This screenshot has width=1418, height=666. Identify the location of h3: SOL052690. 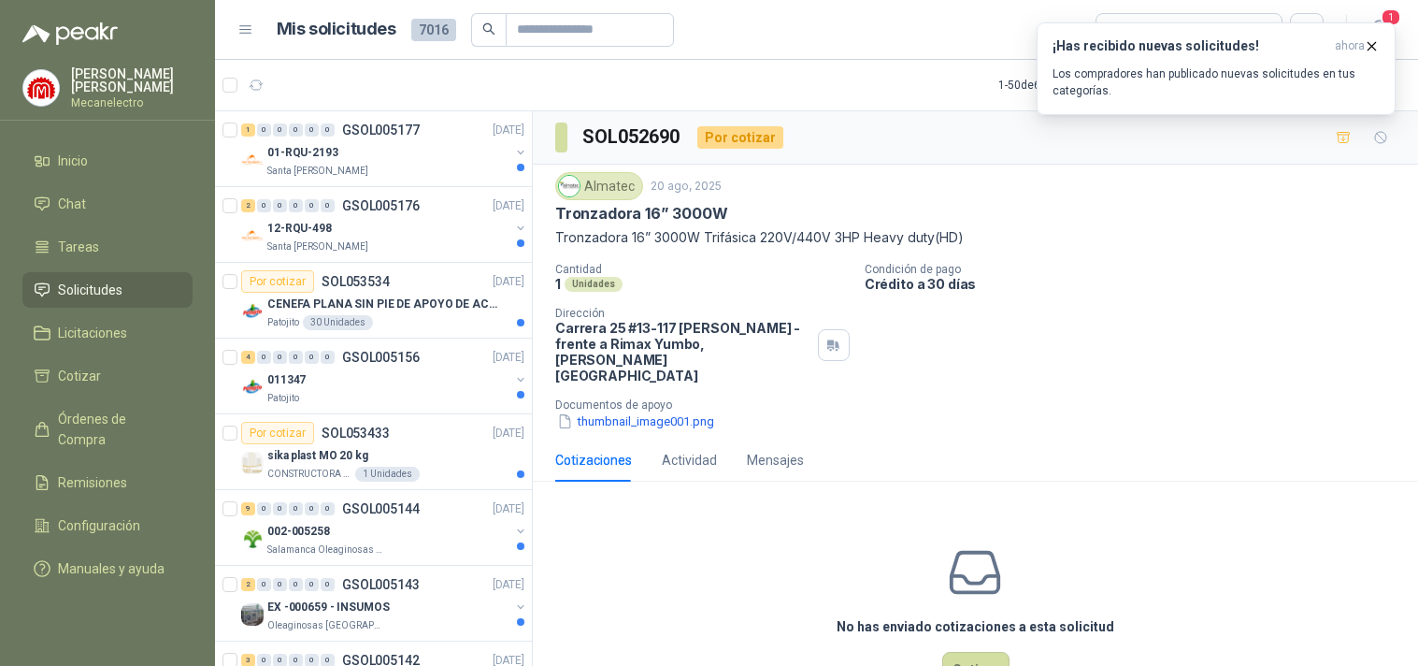
(632, 137).